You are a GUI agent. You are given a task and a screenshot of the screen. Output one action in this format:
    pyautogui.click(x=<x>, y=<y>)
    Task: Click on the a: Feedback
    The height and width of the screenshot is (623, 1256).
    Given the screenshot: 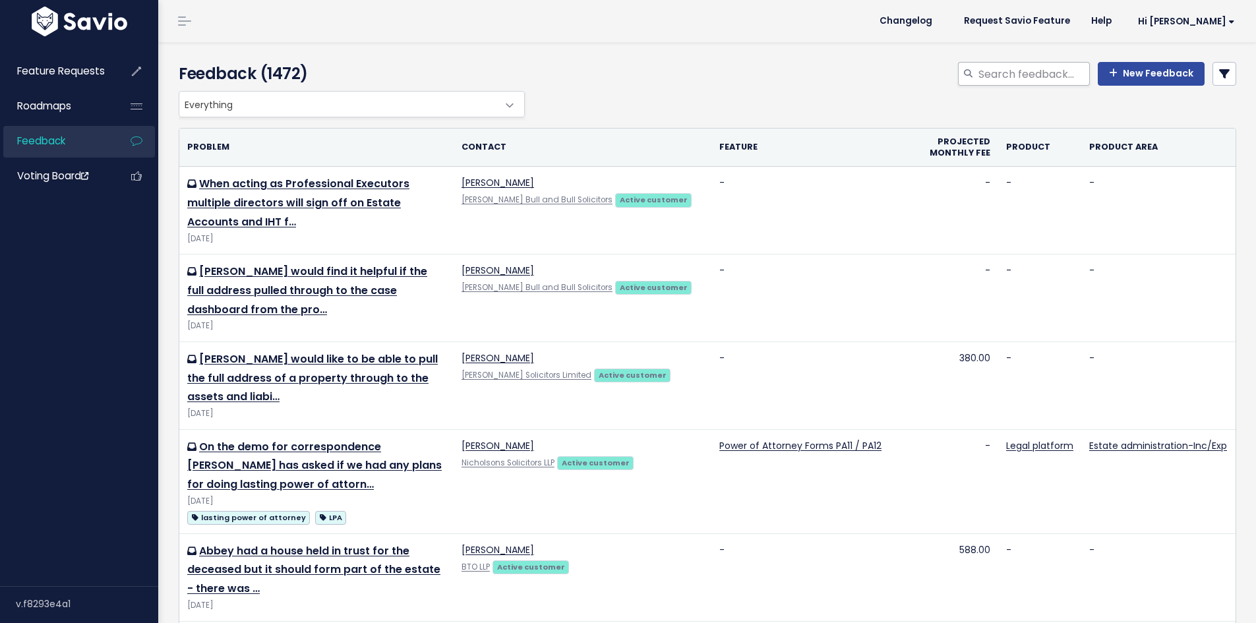 What is the action you would take?
    pyautogui.click(x=56, y=141)
    